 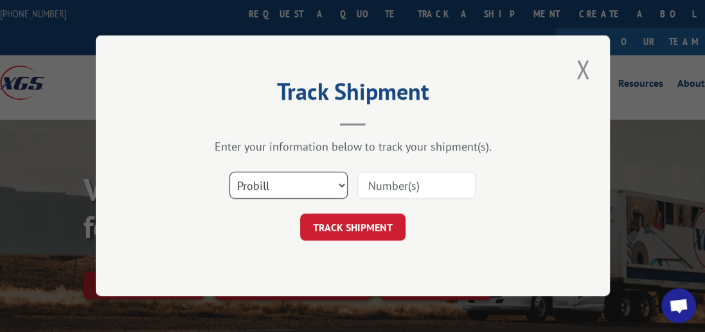 What do you see at coordinates (417, 186) in the screenshot?
I see `input: Number(s)` at bounding box center [417, 186].